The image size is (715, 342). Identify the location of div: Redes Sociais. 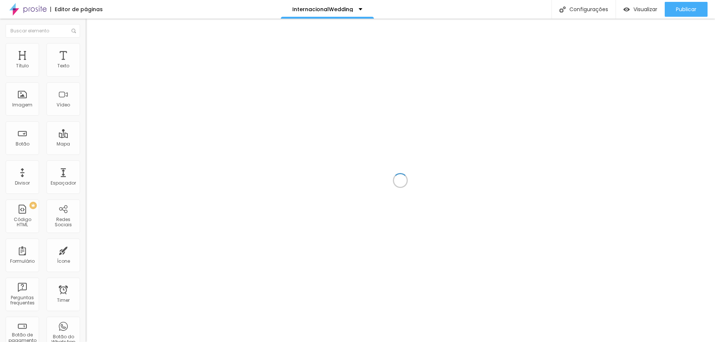
(63, 222).